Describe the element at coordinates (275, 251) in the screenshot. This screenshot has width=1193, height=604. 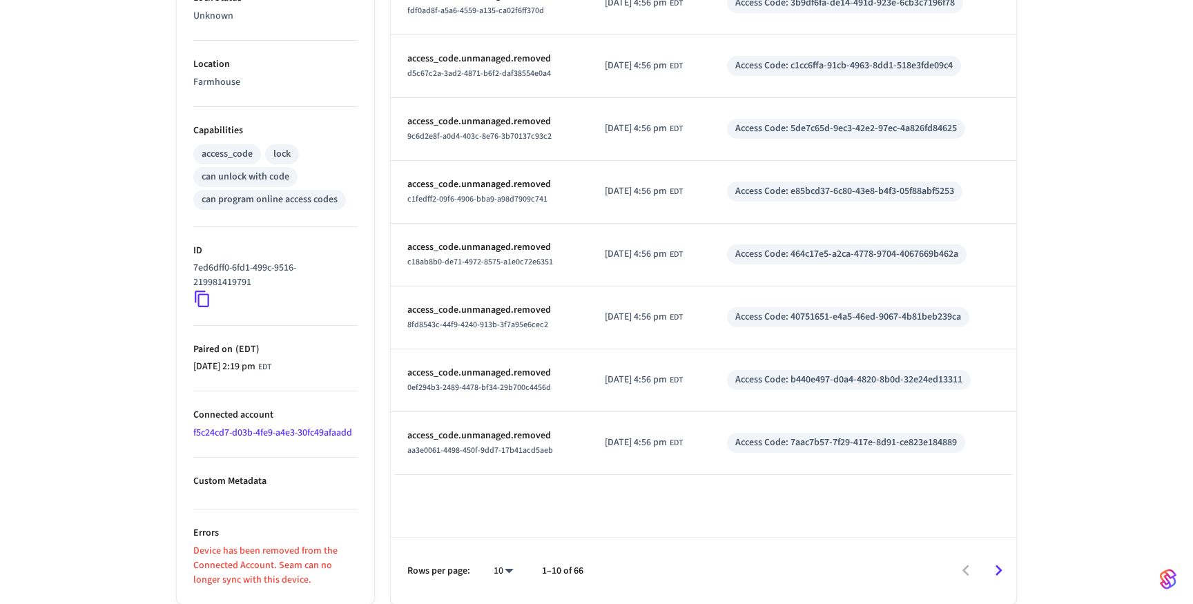
I see `p: ID` at that location.